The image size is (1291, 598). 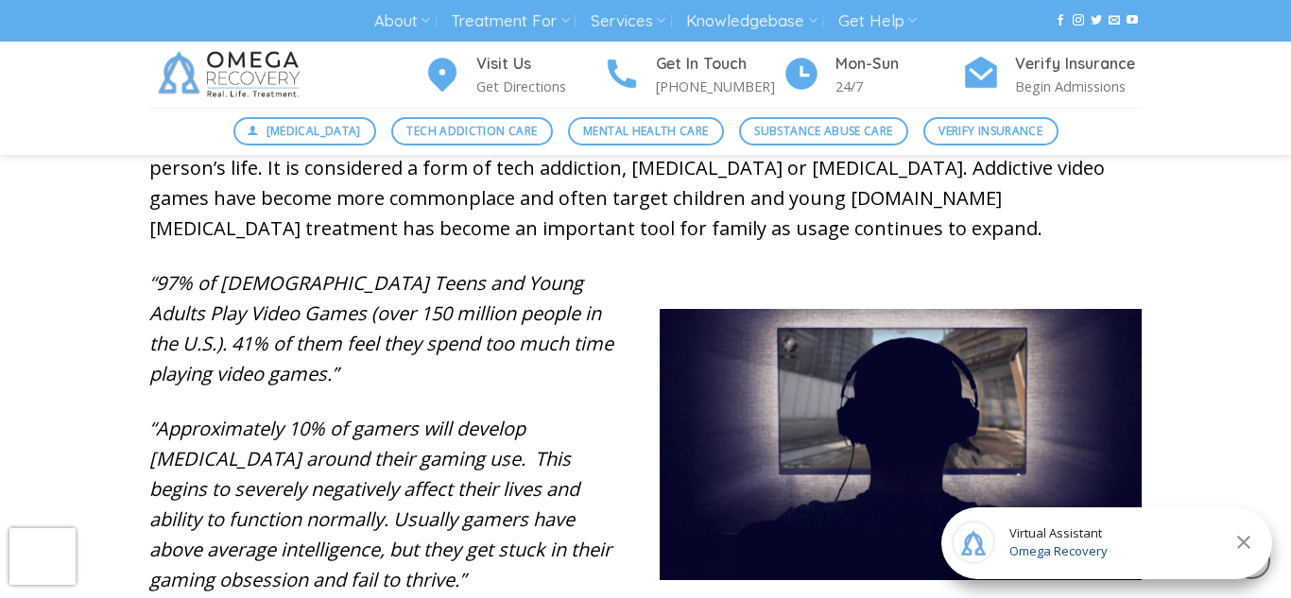 What do you see at coordinates (1078, 21) in the screenshot?
I see `a: Follow on Instagram` at bounding box center [1078, 21].